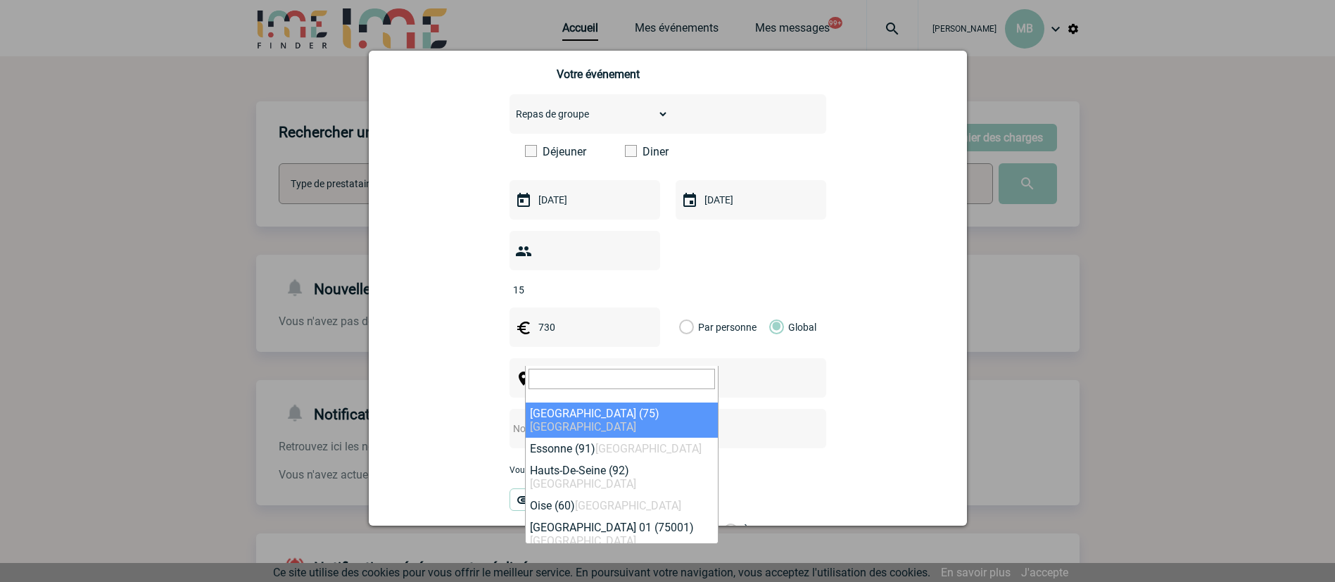 This screenshot has height=582, width=1335. Describe the element at coordinates (621, 448) in the screenshot. I see `li: Essonne (91)` at that location.